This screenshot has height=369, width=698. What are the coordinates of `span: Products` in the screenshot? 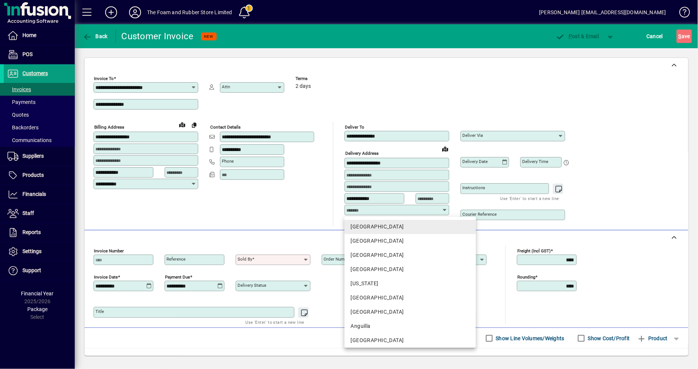 It's located at (33, 175).